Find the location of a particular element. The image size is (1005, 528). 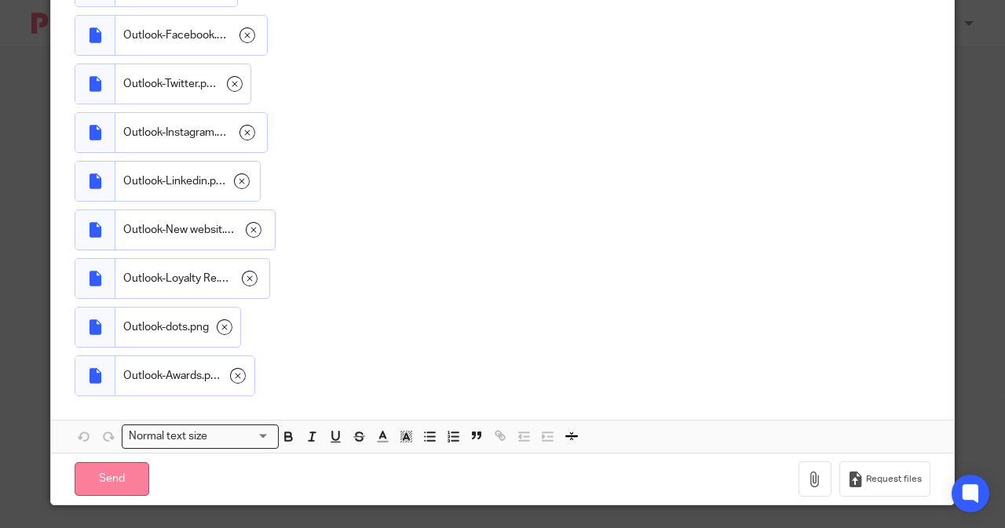

span: Normal text size is located at coordinates (168, 436).